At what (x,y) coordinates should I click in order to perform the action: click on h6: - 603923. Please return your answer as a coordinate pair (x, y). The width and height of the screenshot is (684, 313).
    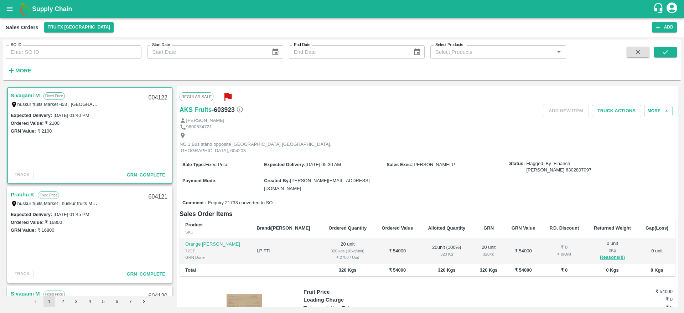
    Looking at the image, I should click on (227, 110).